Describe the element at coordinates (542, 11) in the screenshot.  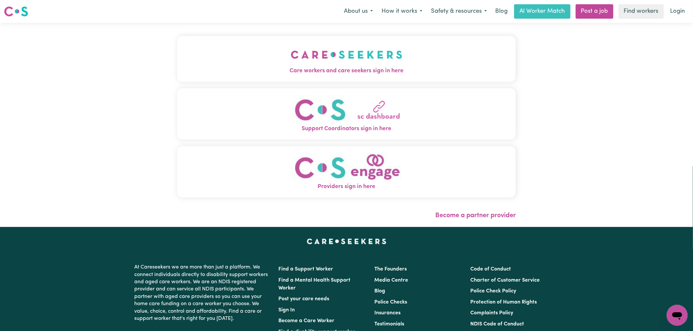
I see `a: AI Worker Match` at that location.